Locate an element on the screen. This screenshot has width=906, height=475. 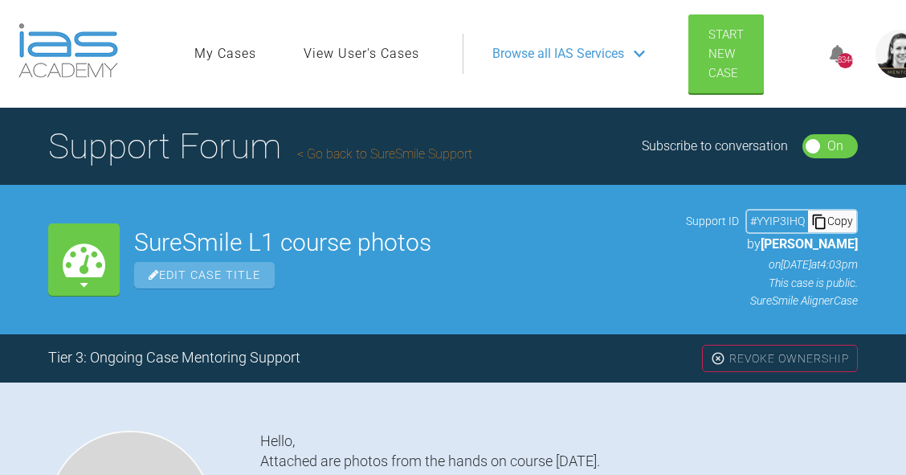
img: logo-light.3e3ef733.png is located at coordinates (68, 51).